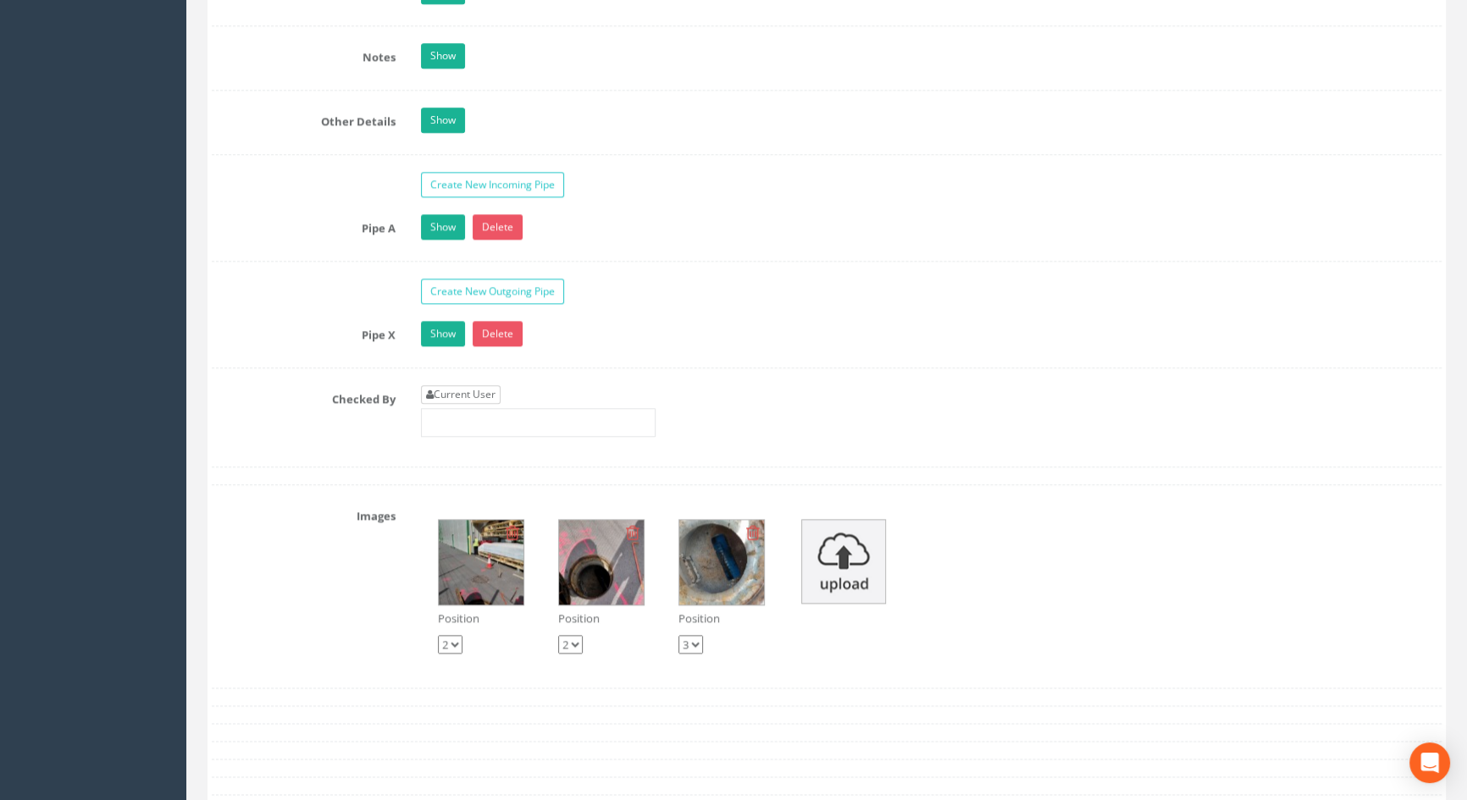 This screenshot has height=800, width=1467. I want to click on img: 388f11db-3da6-ac31-aaeb-684560d2e3b4_e71b1ec1-b1d1-adbc-0432-6cb935cc5302_thumb.jpg, so click(601, 562).